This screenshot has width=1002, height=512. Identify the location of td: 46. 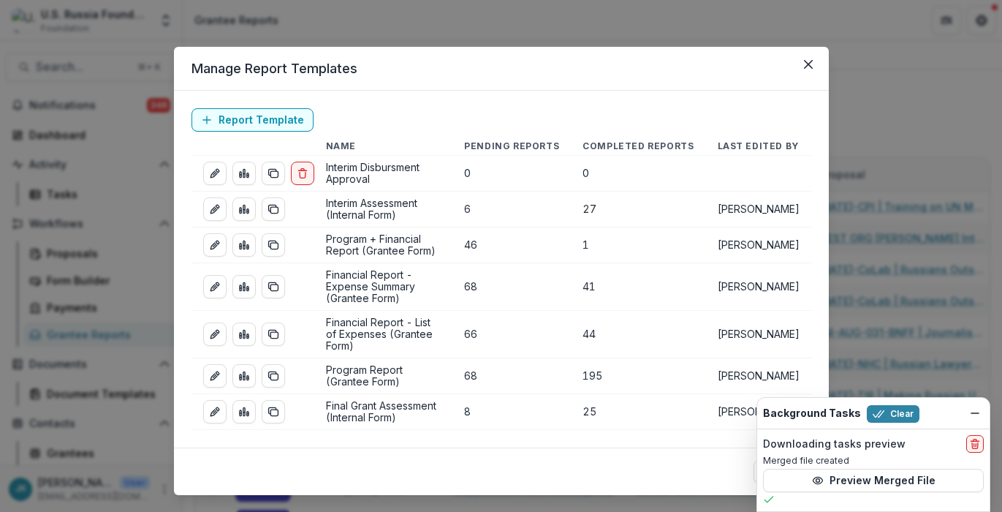
(512, 245).